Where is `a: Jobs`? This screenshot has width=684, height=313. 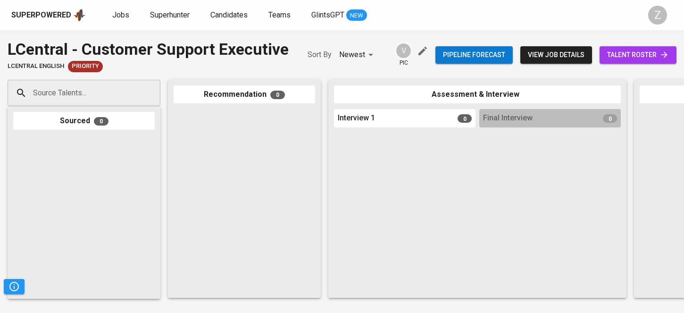
a: Jobs is located at coordinates (122, 15).